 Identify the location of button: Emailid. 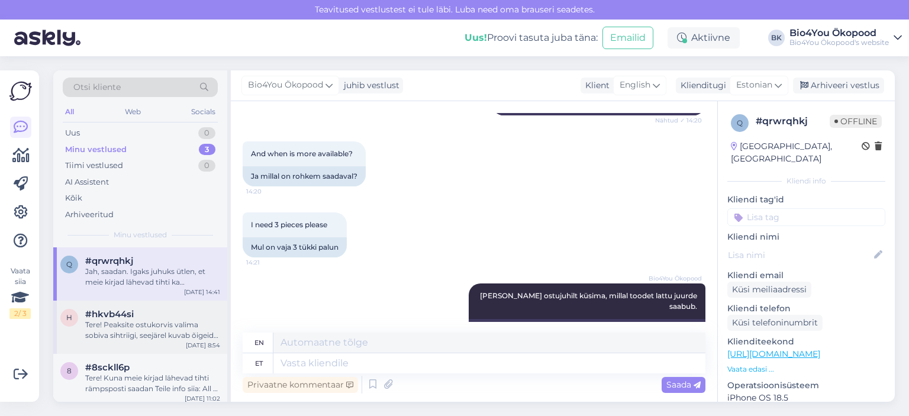
(628, 38).